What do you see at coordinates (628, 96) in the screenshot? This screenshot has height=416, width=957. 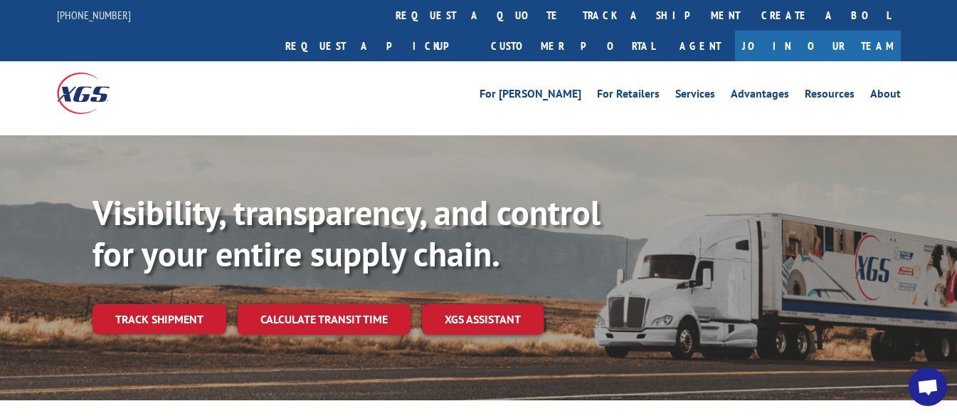 I see `a: For Retailers` at bounding box center [628, 96].